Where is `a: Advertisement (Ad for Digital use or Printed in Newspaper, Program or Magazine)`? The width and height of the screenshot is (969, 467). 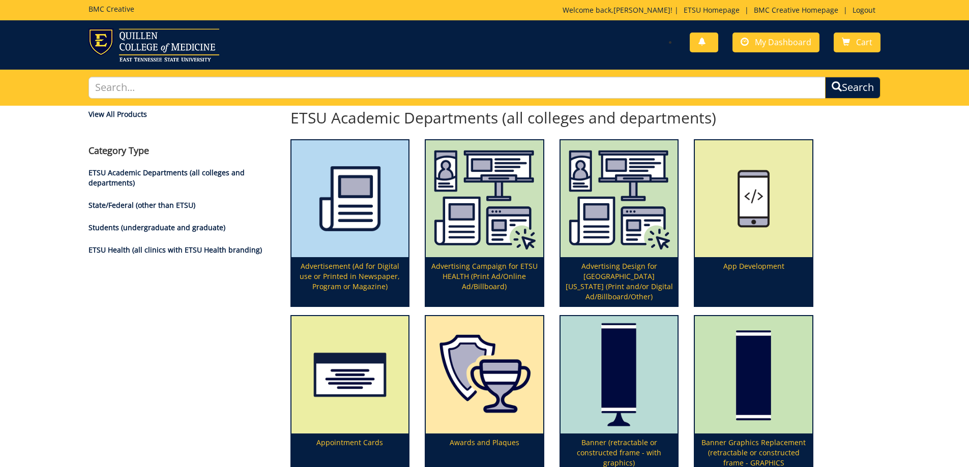
a: Advertisement (Ad for Digital use or Printed in Newspaper, Program or Magazine) is located at coordinates (350, 223).